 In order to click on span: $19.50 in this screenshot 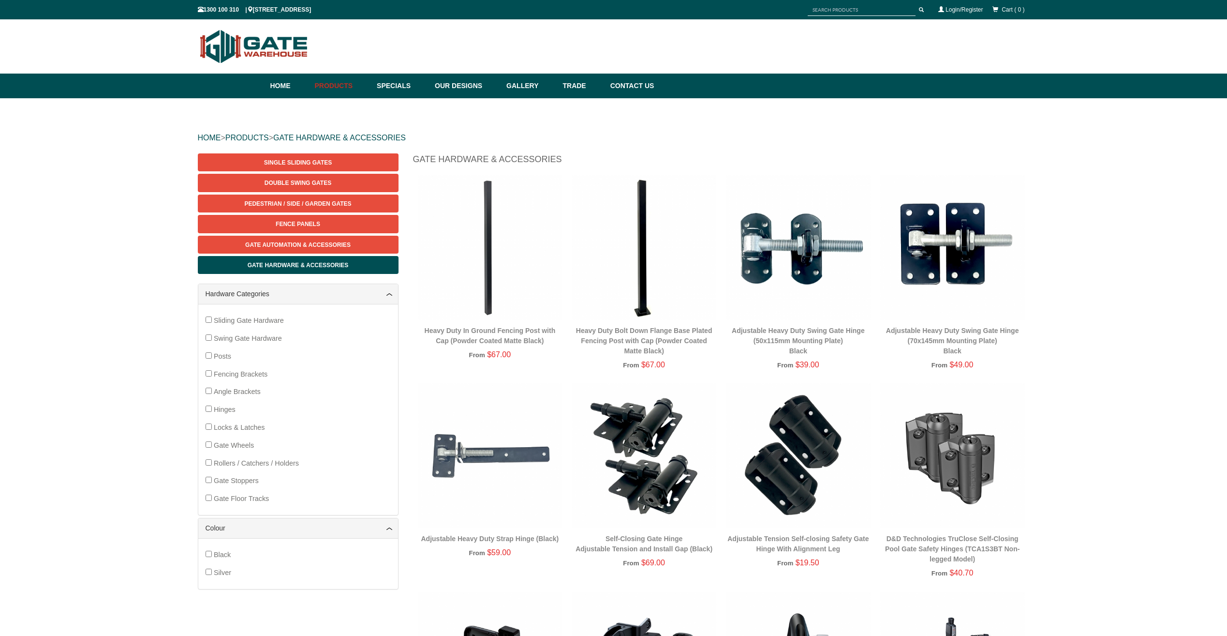, I will do `click(808, 562)`.